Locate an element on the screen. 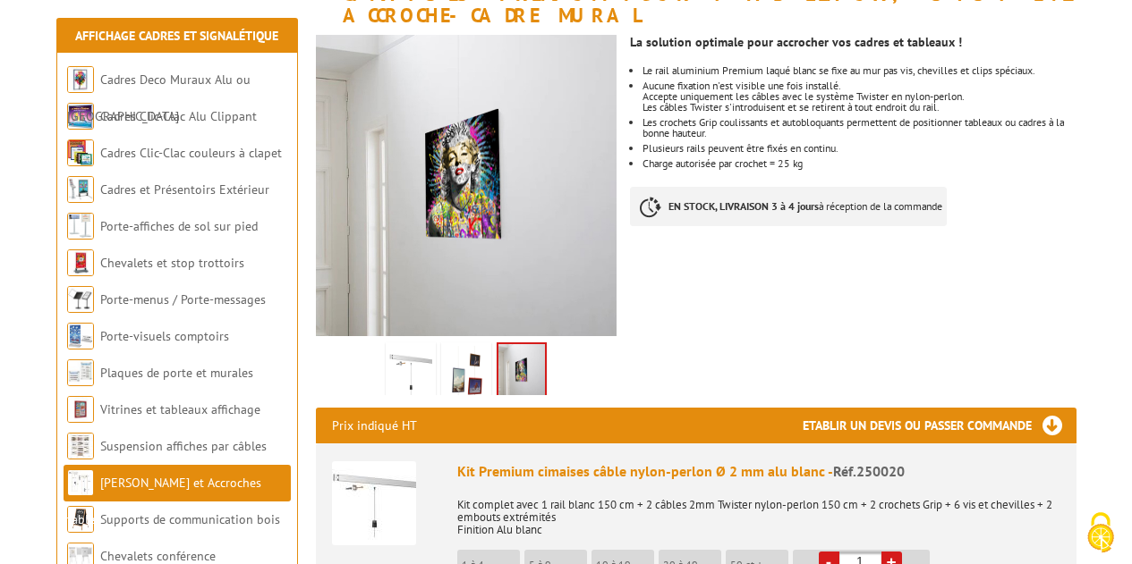 The image size is (1132, 564). a: Supports de communication bois is located at coordinates (190, 520).